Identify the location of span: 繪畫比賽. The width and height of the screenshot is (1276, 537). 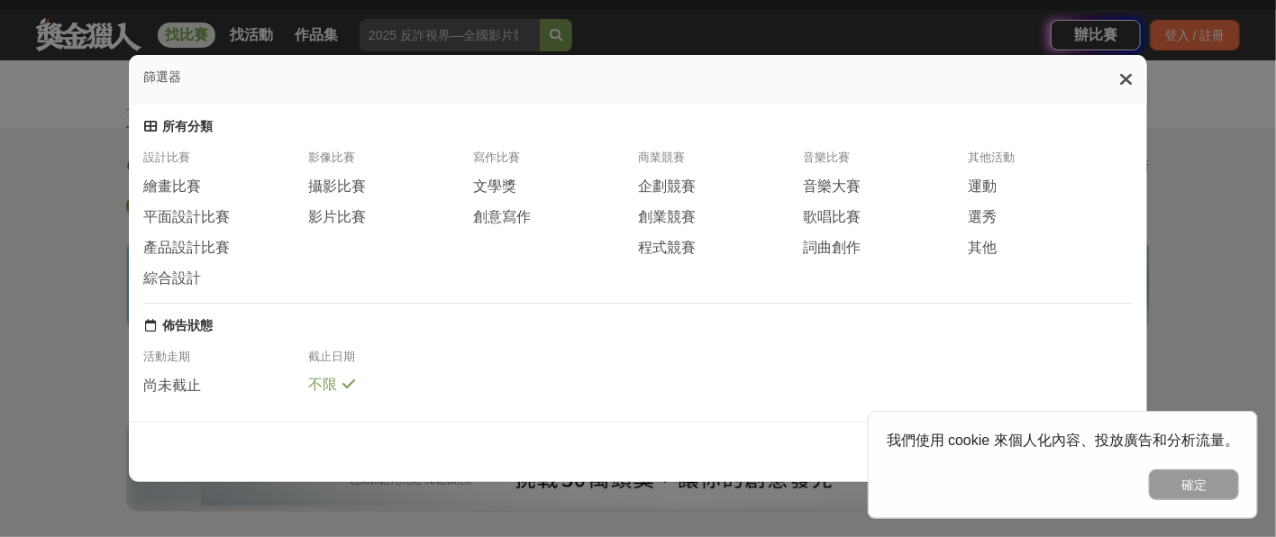
(172, 186).